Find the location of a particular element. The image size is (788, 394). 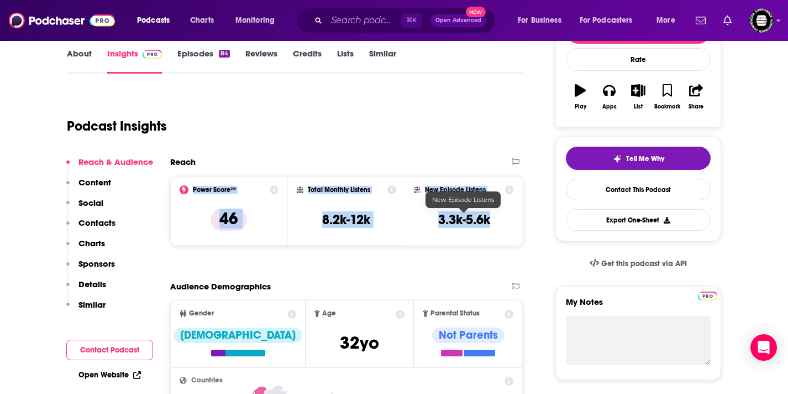

span: Age is located at coordinates (329, 313).